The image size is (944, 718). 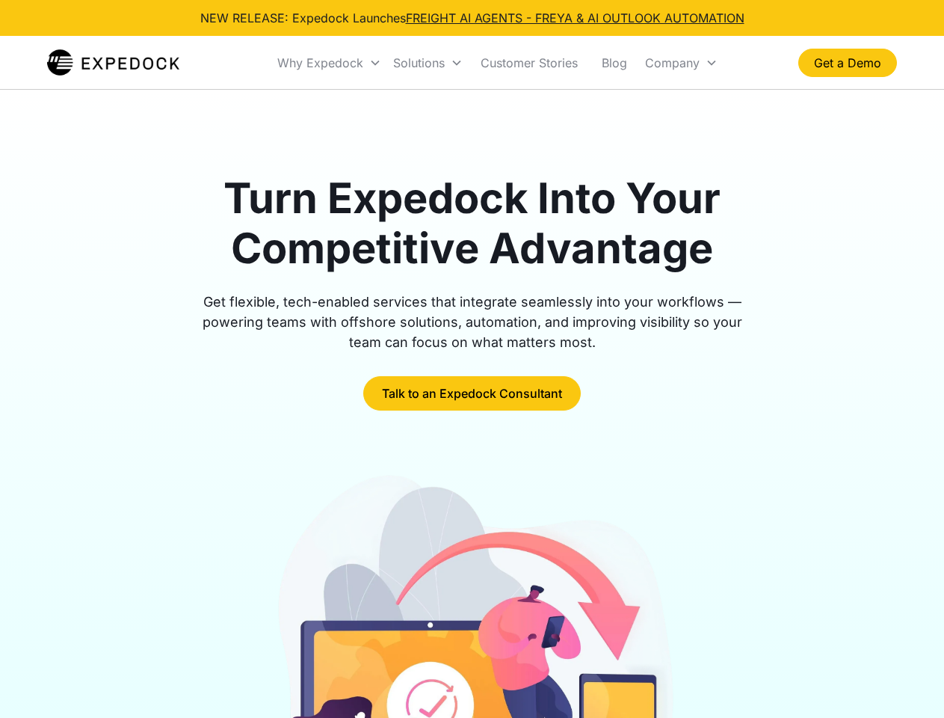 What do you see at coordinates (473, 224) in the screenshot?
I see `h1: Turn Expedock Into Your Competitive Advantage` at bounding box center [473, 224].